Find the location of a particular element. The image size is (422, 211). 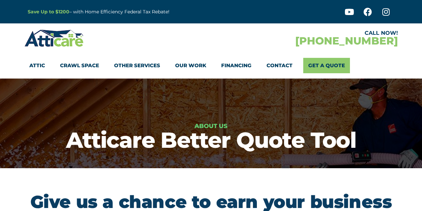

a: Save Up to $1200 is located at coordinates (48, 12).